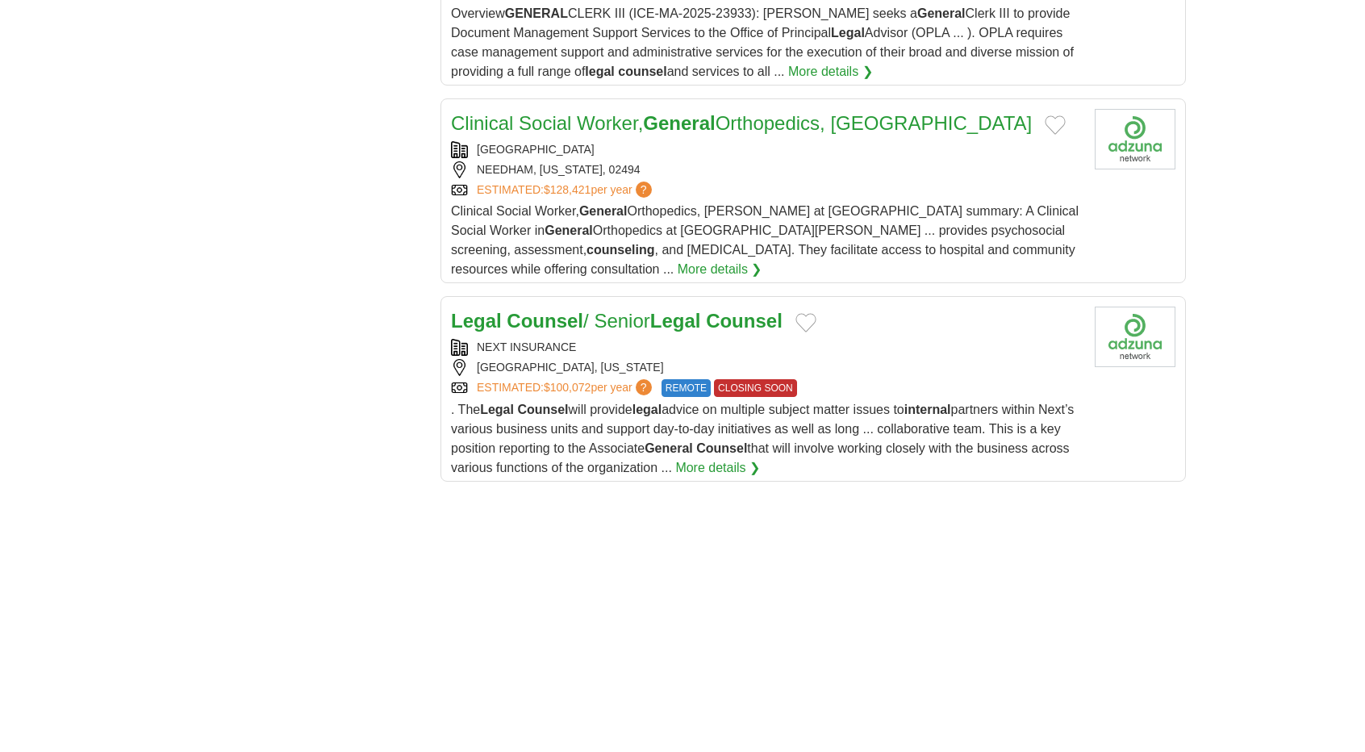 The image size is (1365, 752). Describe the element at coordinates (928, 409) in the screenshot. I see `strong: internal` at that location.